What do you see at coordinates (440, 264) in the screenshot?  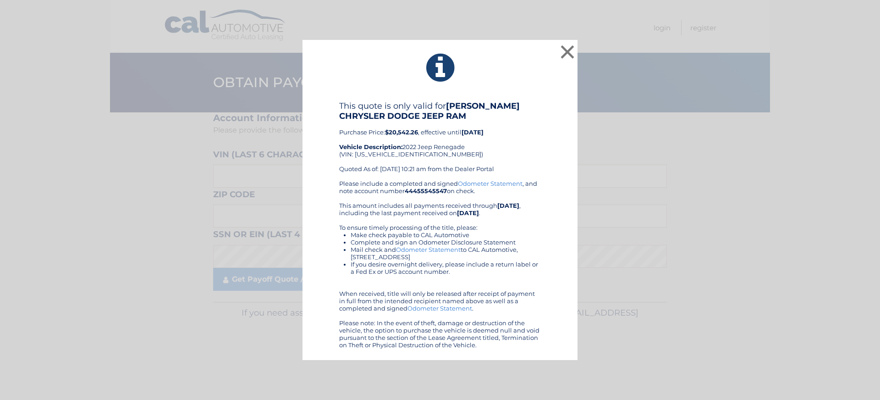 I see `div: Please include a completed and signed , and note account number on check. This amount includes al...` at bounding box center [440, 264].